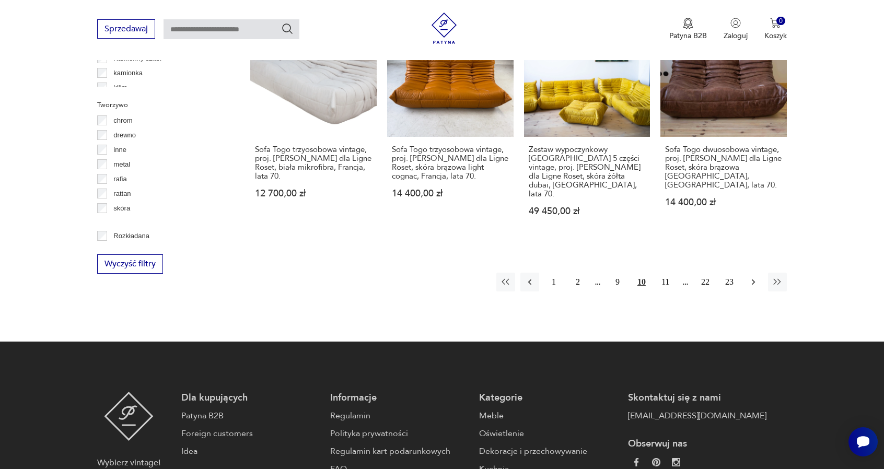 The width and height of the screenshot is (884, 469). What do you see at coordinates (399, 416) in the screenshot?
I see `a: Regulamin` at bounding box center [399, 416].